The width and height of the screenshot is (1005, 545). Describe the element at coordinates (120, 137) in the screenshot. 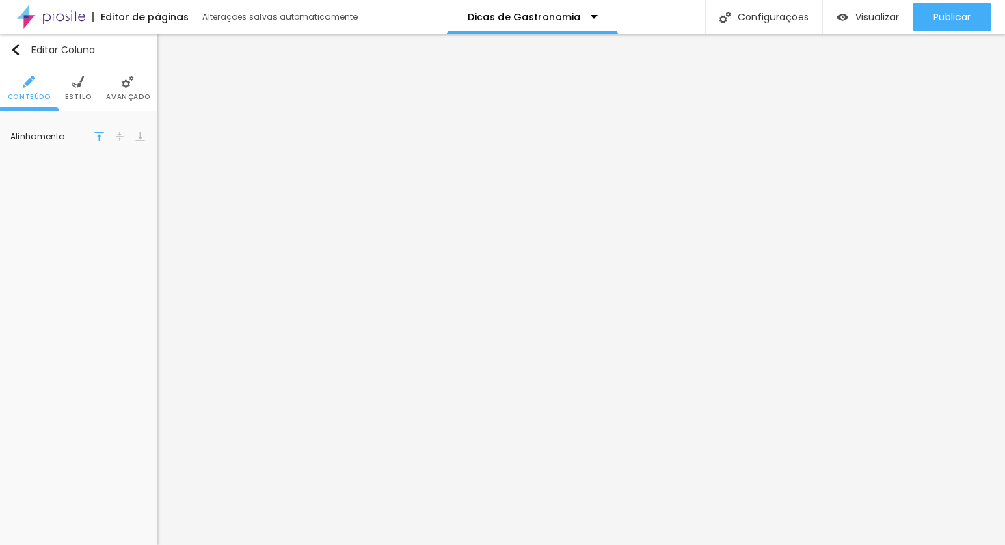

I see `img: shrink-vertical-1.svg` at that location.